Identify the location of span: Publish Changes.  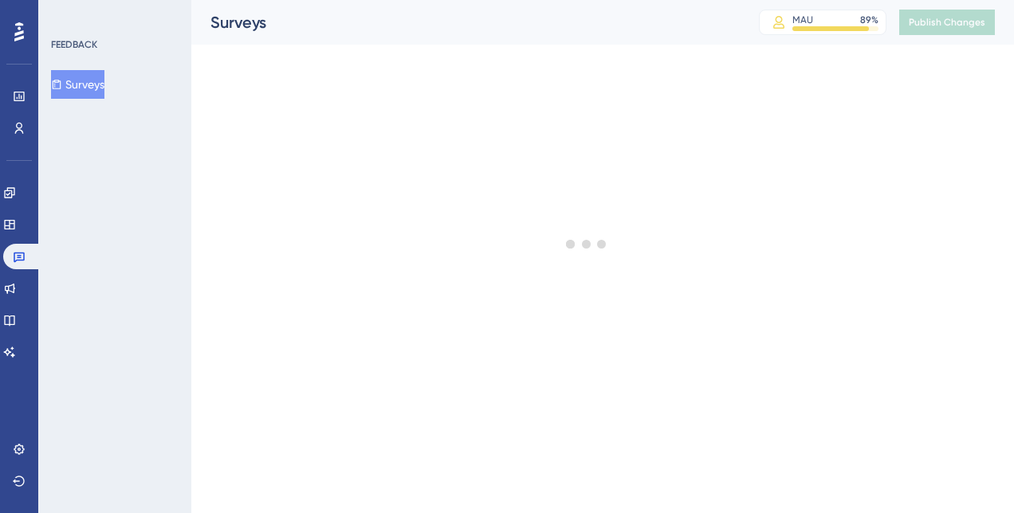
(947, 22).